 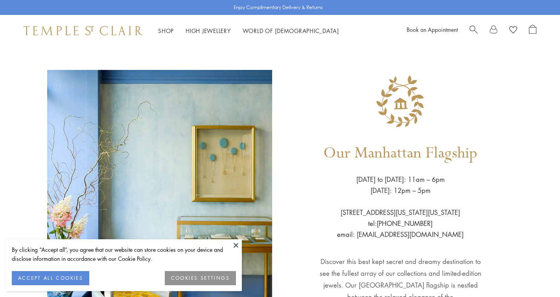 I want to click on a: Open Shopping Bag, so click(x=533, y=31).